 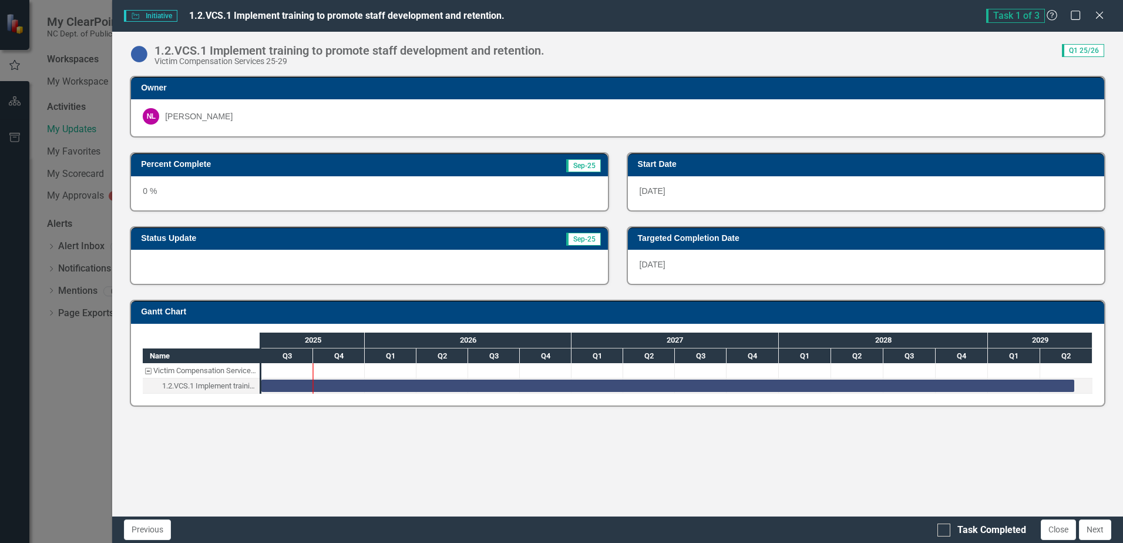 What do you see at coordinates (675, 340) in the screenshot?
I see `div: 2027` at bounding box center [675, 340].